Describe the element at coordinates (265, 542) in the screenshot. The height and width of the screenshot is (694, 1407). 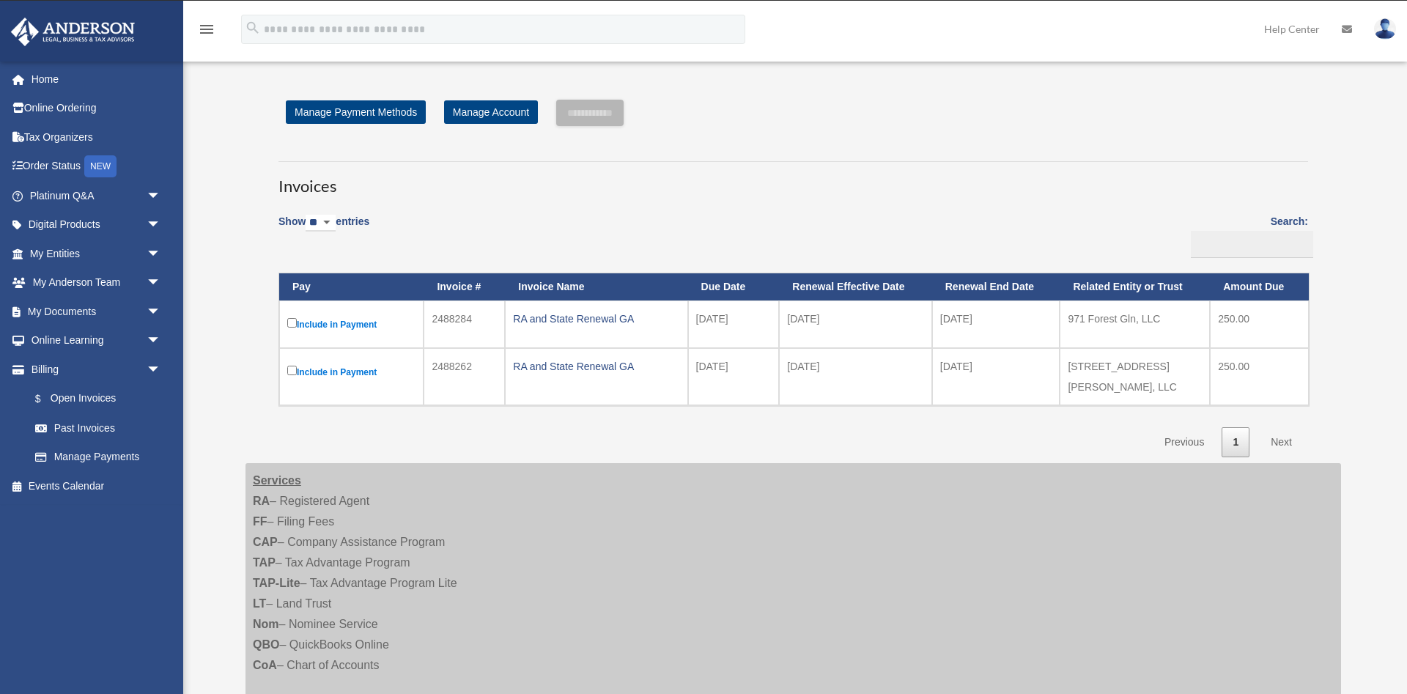
I see `strong: CAP` at that location.